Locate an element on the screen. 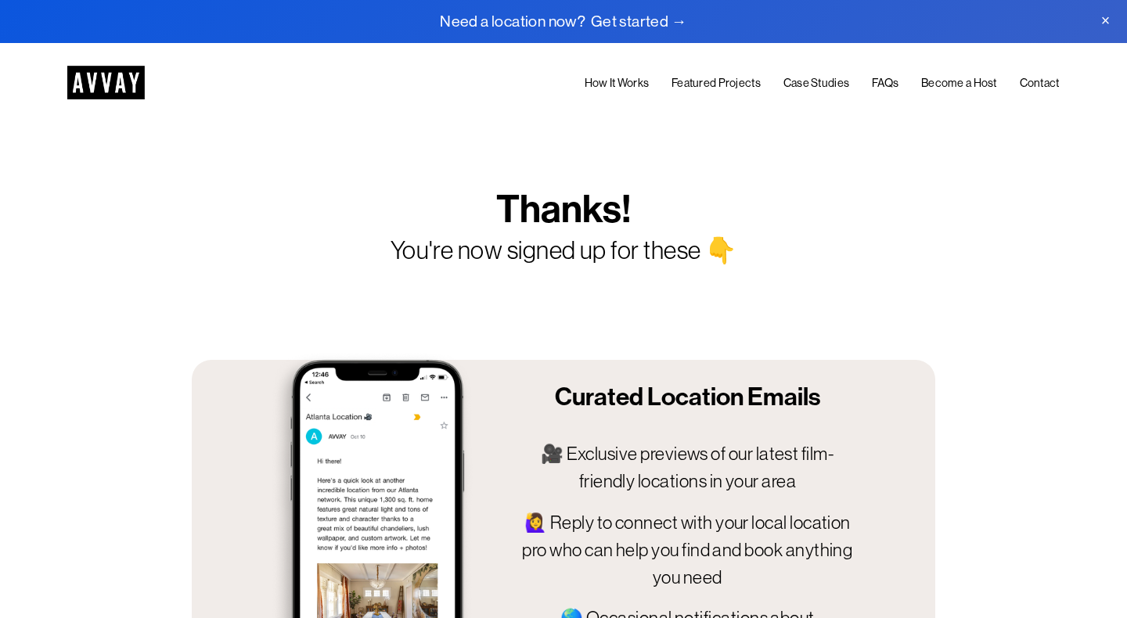 The image size is (1127, 618). a: FAQs is located at coordinates (885, 83).